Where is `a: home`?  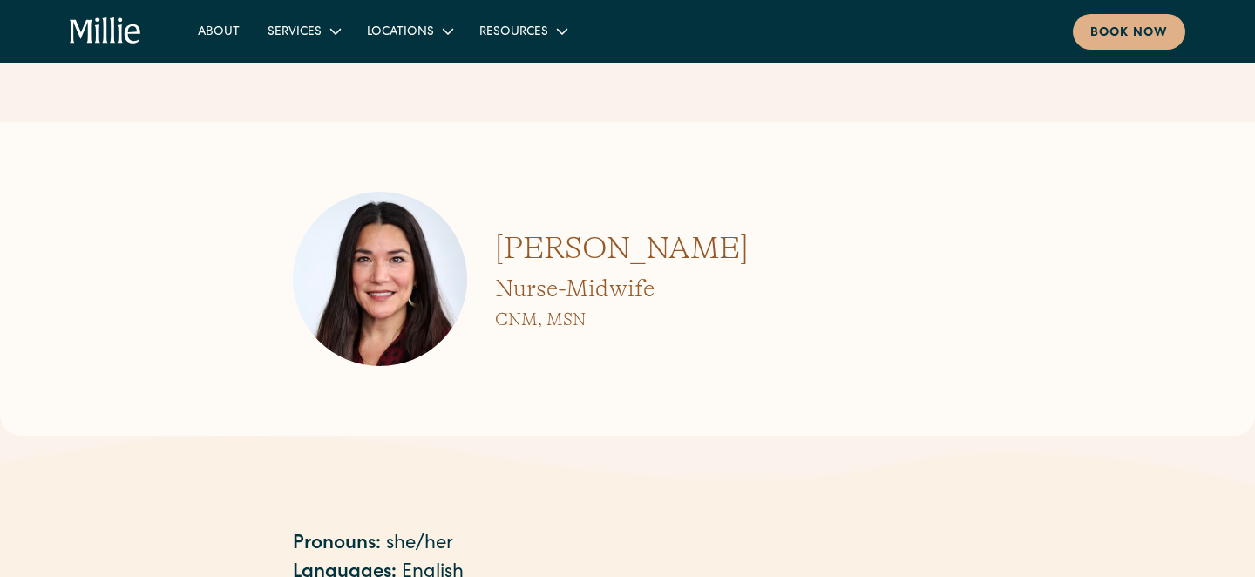 a: home is located at coordinates (105, 31).